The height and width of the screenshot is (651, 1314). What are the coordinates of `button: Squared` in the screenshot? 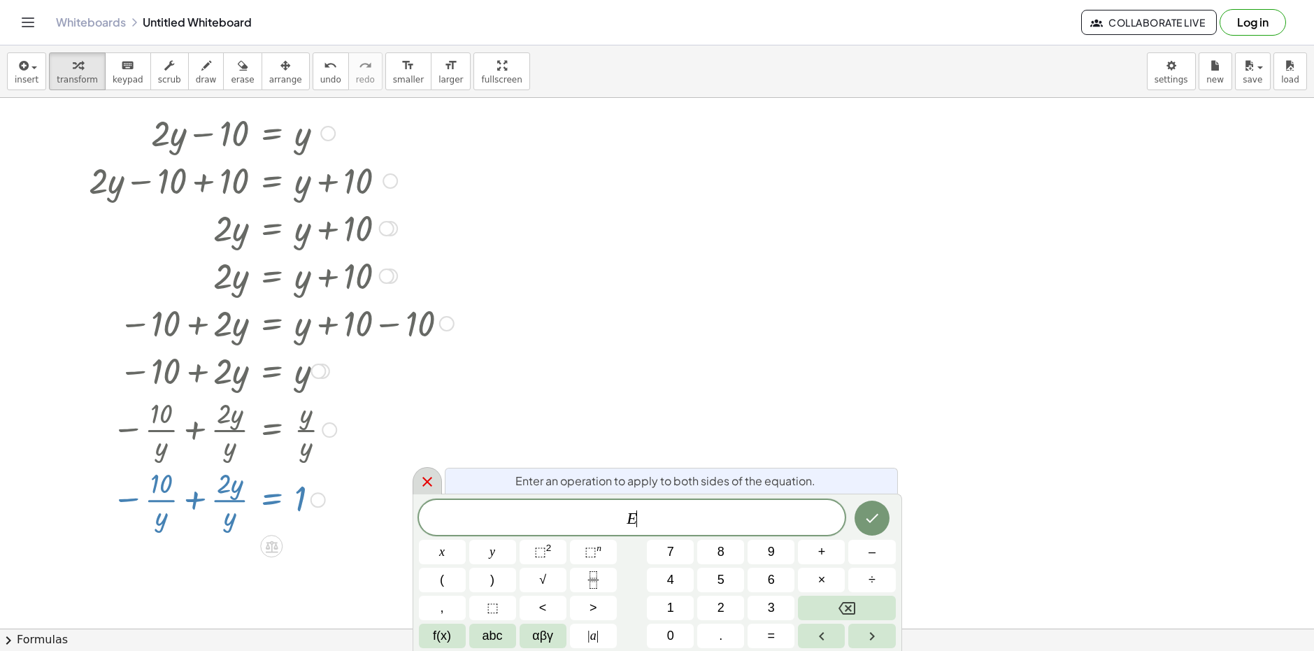 It's located at (543, 552).